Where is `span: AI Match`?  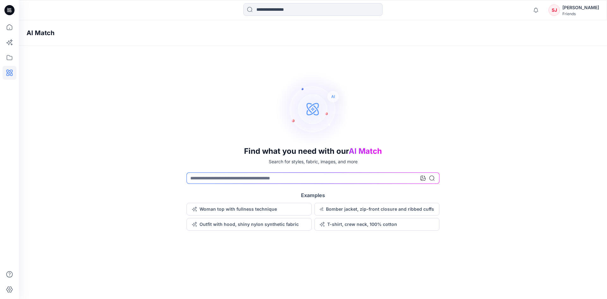
span: AI Match is located at coordinates (365, 151).